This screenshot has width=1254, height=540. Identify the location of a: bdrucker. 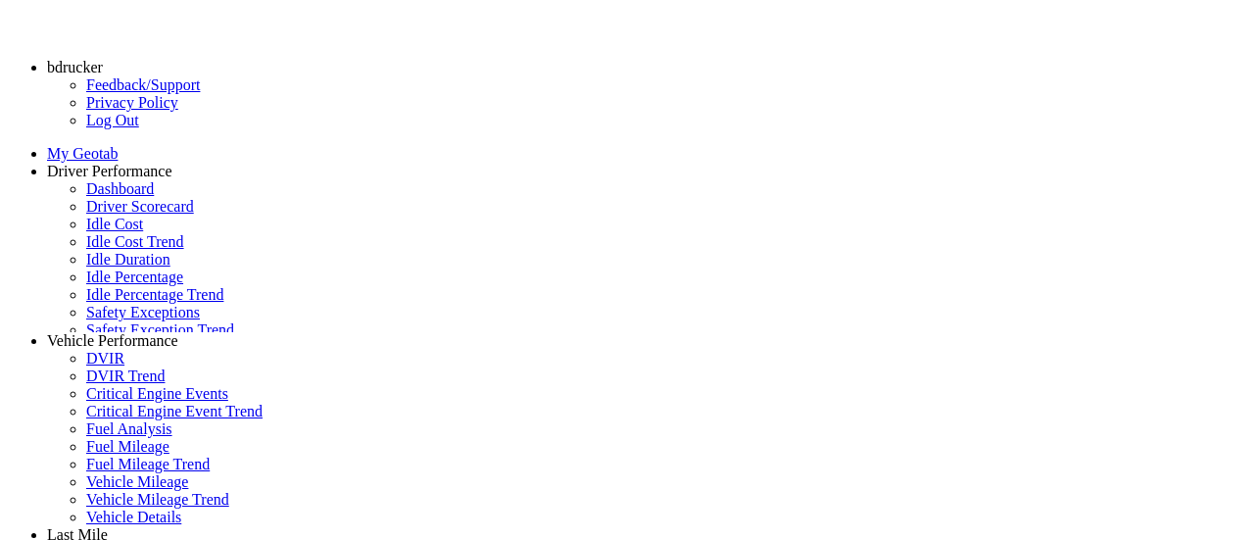
(74, 67).